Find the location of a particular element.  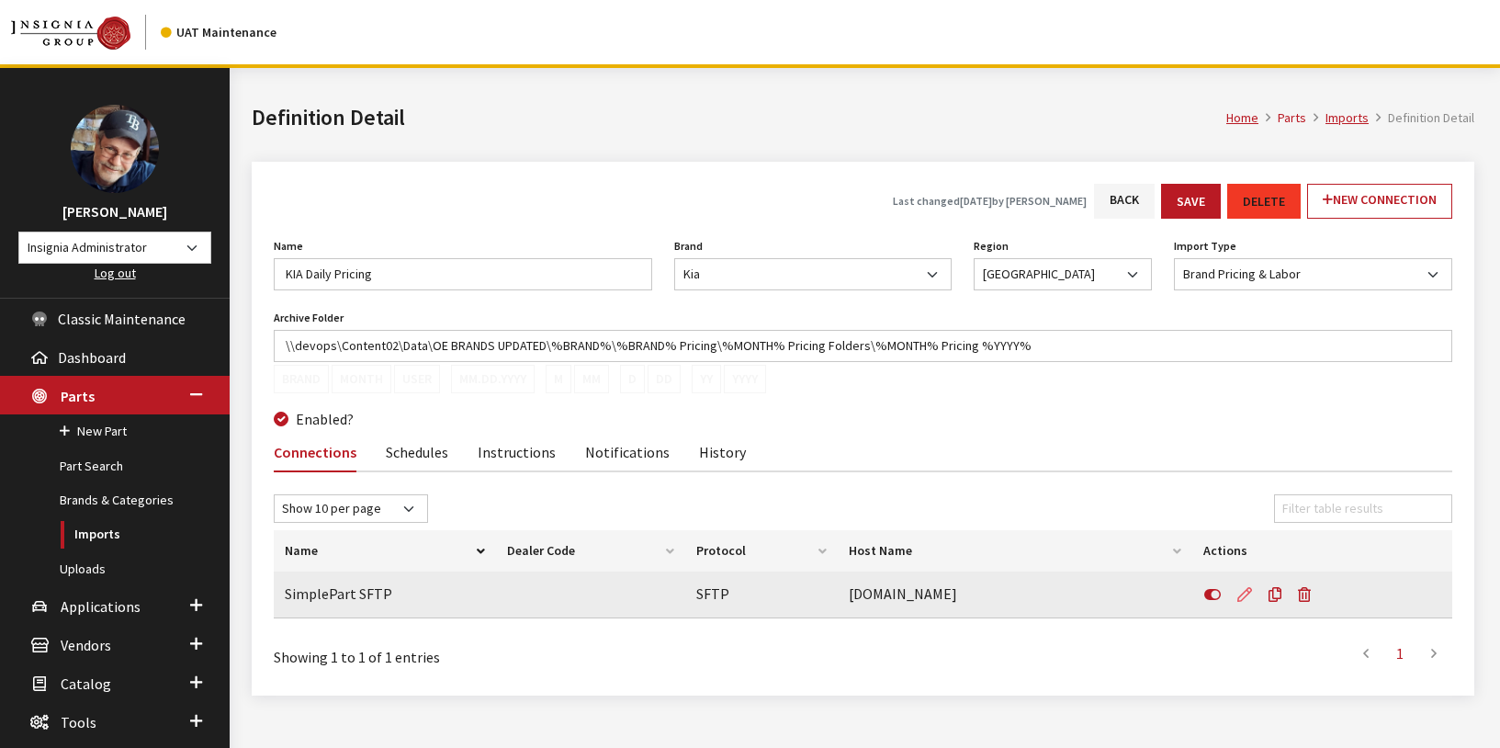

li: Definition Detail is located at coordinates (1421, 118).